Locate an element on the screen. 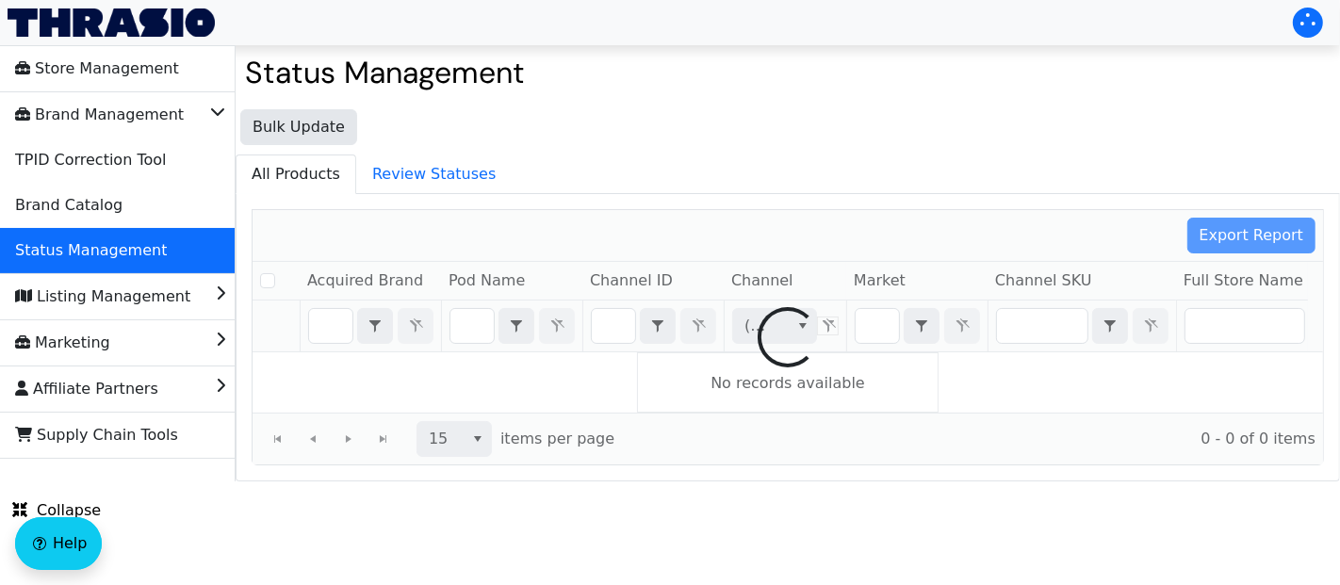 The width and height of the screenshot is (1340, 585). span: TPID Correction Tool is located at coordinates (90, 160).